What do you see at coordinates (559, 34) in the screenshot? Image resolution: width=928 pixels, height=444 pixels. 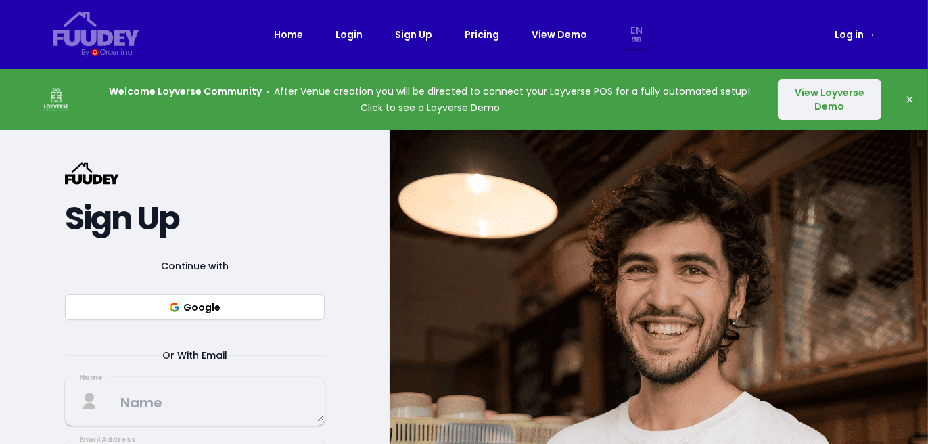 I see `a: View Demo` at bounding box center [559, 34].